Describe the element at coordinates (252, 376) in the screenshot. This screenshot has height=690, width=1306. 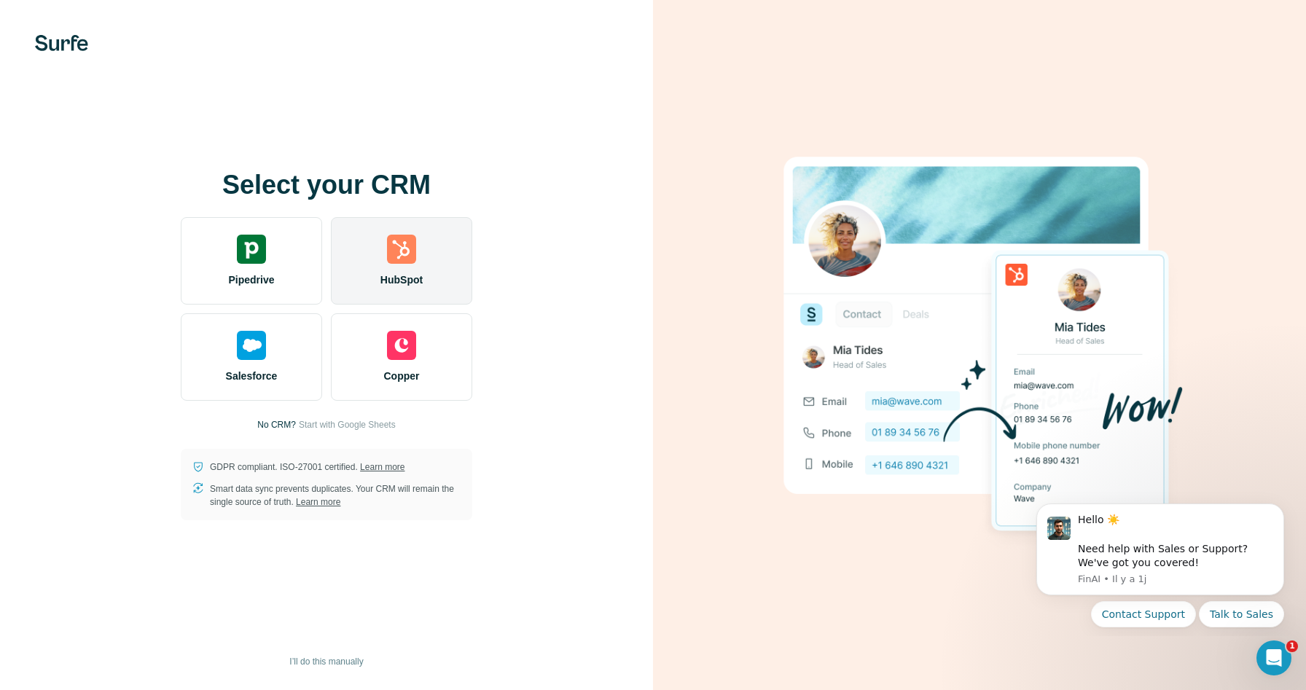
I see `span: Salesforce` at that location.